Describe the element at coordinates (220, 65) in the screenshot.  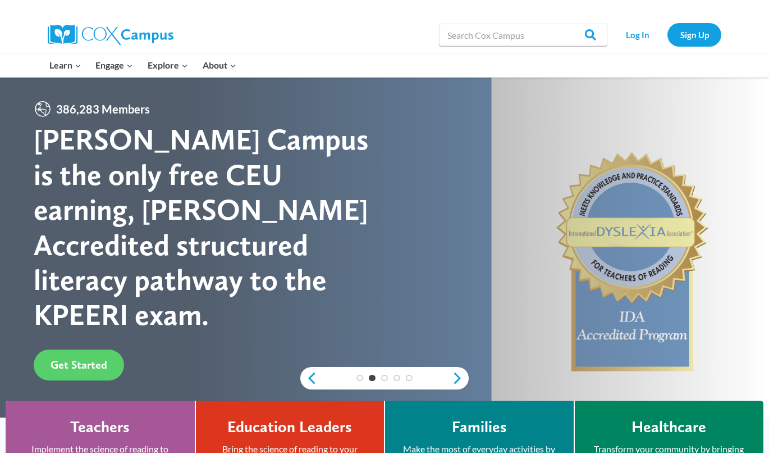
I see `span: About` at that location.